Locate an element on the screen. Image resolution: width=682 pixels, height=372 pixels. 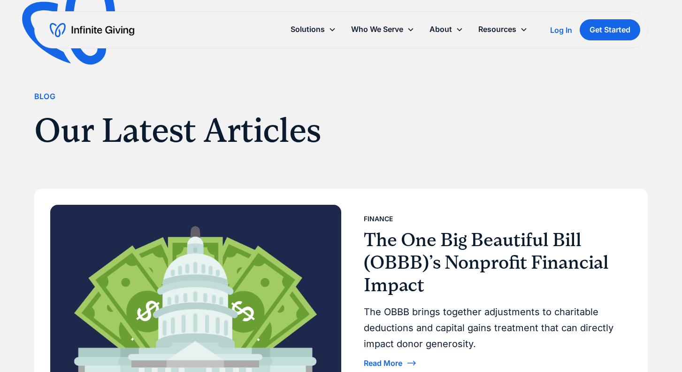
div: Finance is located at coordinates (379, 219).